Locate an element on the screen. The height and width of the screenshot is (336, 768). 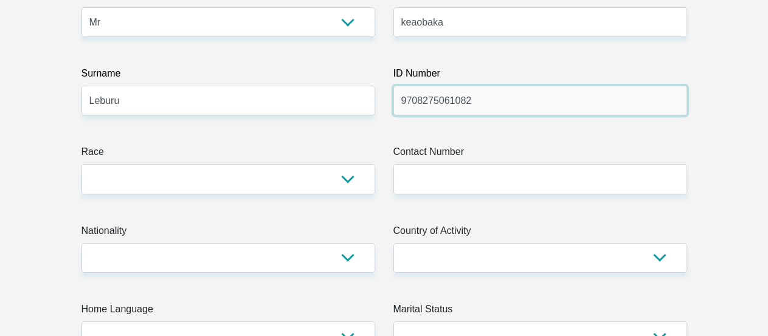
input: Contact Number is located at coordinates (540, 179).